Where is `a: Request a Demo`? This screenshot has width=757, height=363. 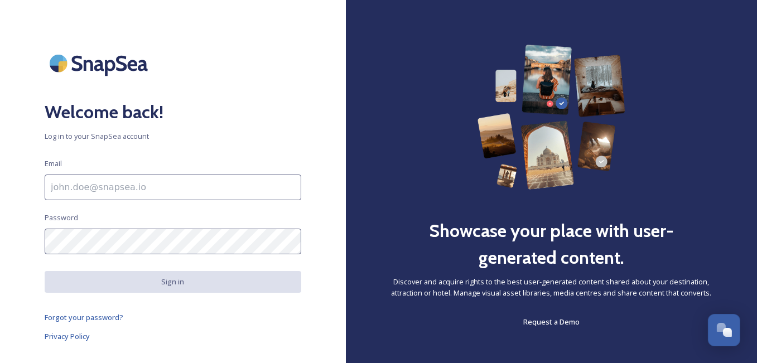
a: Request a Demo is located at coordinates (551, 322).